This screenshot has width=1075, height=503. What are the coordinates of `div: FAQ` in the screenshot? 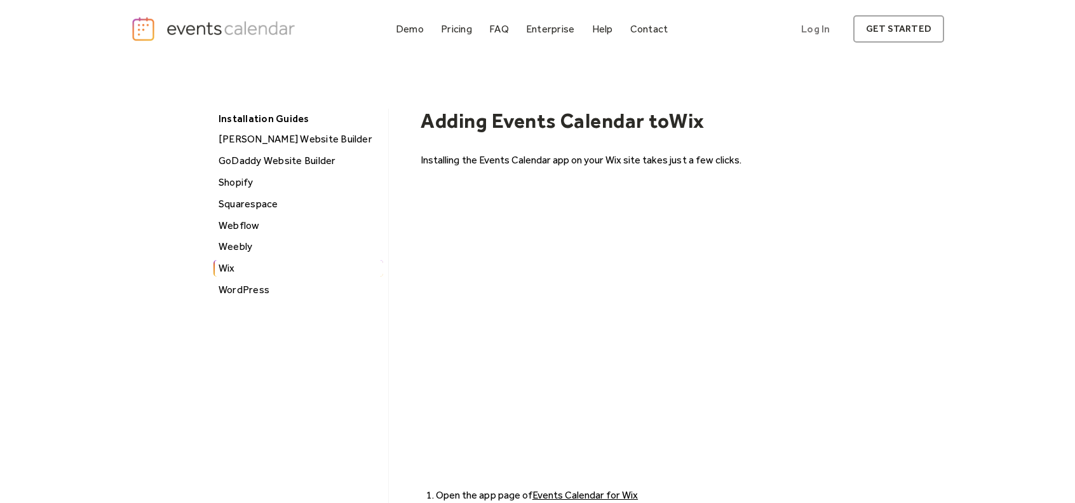 It's located at (499, 29).